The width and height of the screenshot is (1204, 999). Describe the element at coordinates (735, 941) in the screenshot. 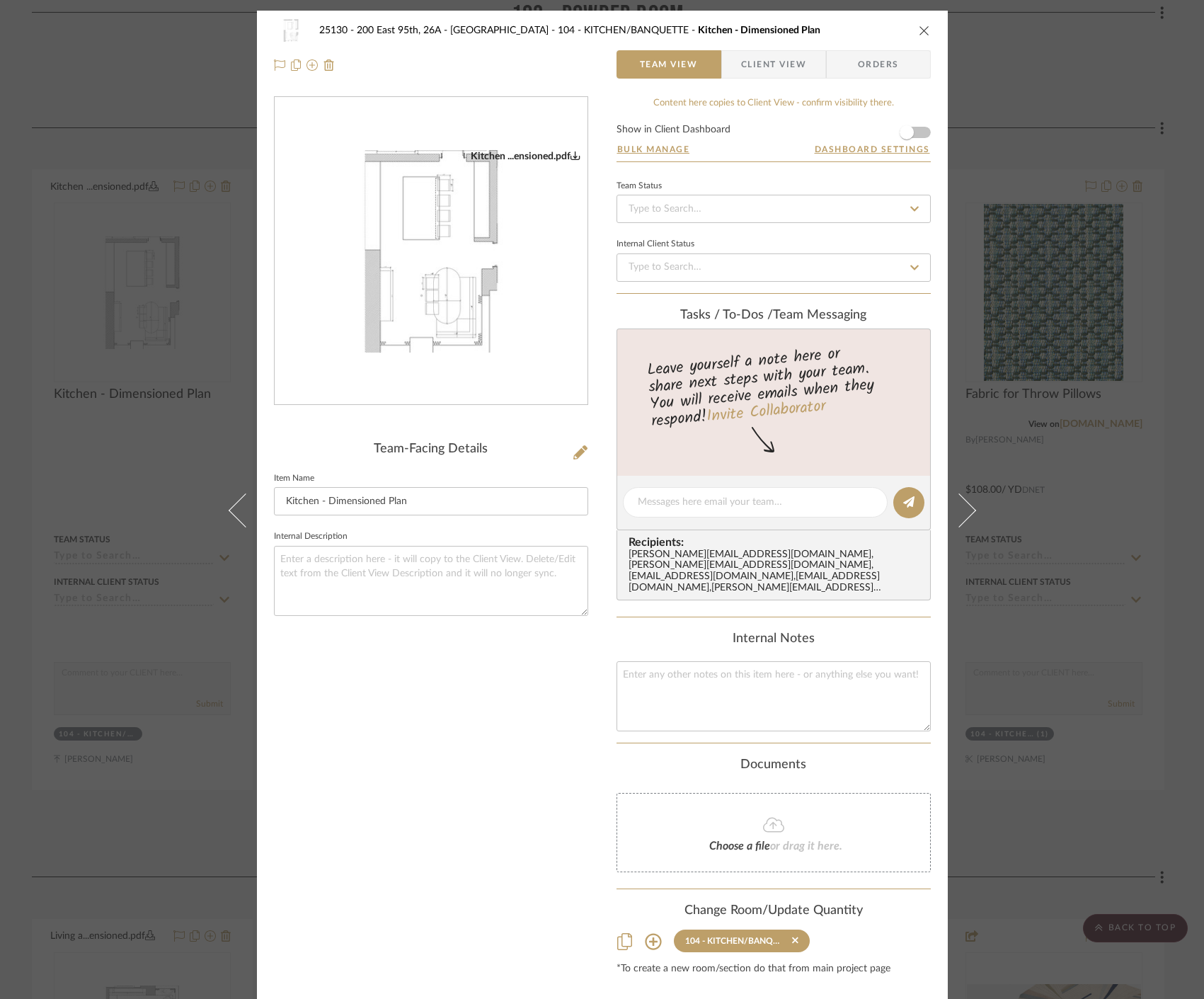

I see `div: 104 - KITCHEN/BANQUETTE` at that location.